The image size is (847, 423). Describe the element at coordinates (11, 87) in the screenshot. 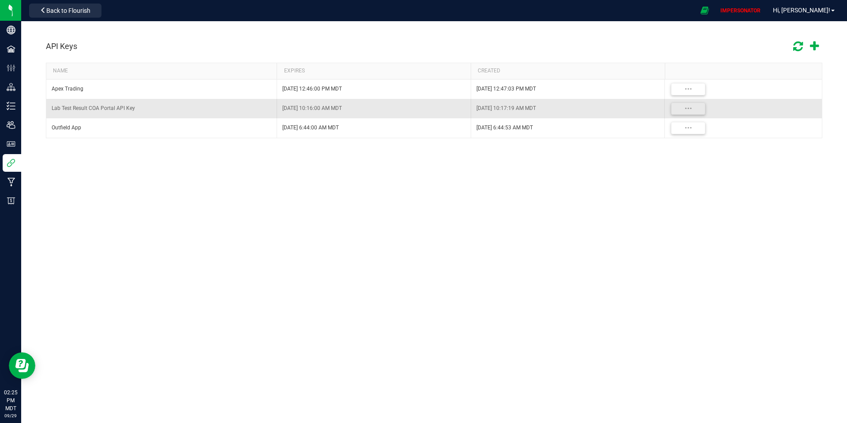

I see `inline-svg: Distribution` at that location.